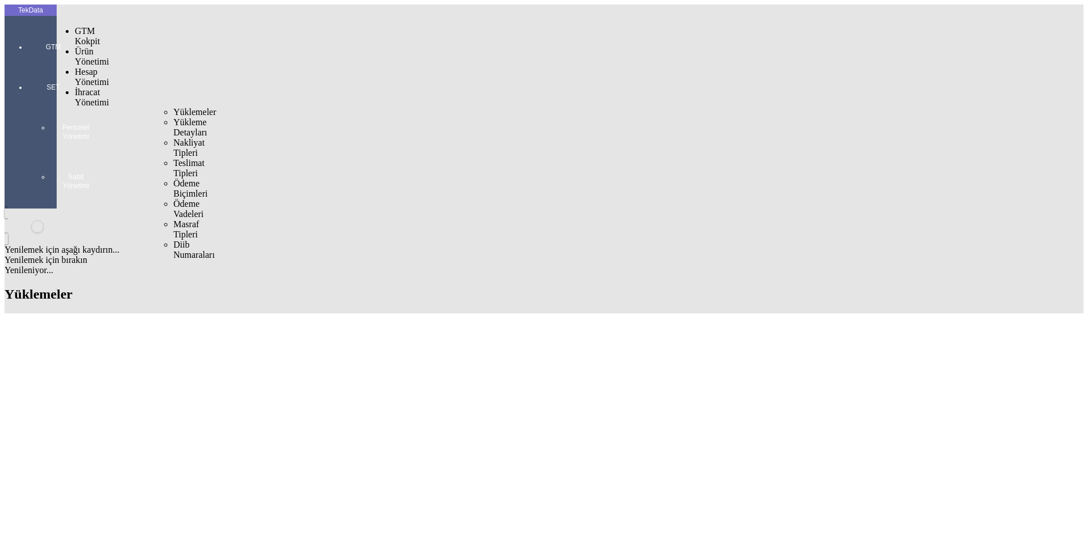 Image resolution: width=1088 pixels, height=540 pixels. Describe the element at coordinates (92, 56) in the screenshot. I see `span: Ürün Yönetimi` at that location.